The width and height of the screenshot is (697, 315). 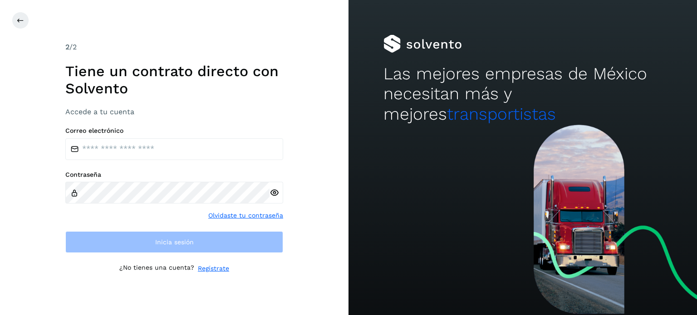 What do you see at coordinates (157, 269) in the screenshot?
I see `p: ¿No tienes una cuenta?` at bounding box center [157, 269].